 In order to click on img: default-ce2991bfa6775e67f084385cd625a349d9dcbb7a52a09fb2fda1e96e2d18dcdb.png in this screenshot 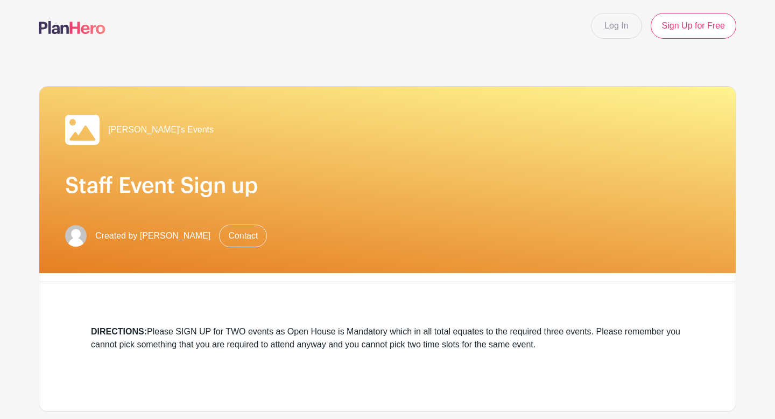, I will do `click(76, 236)`.